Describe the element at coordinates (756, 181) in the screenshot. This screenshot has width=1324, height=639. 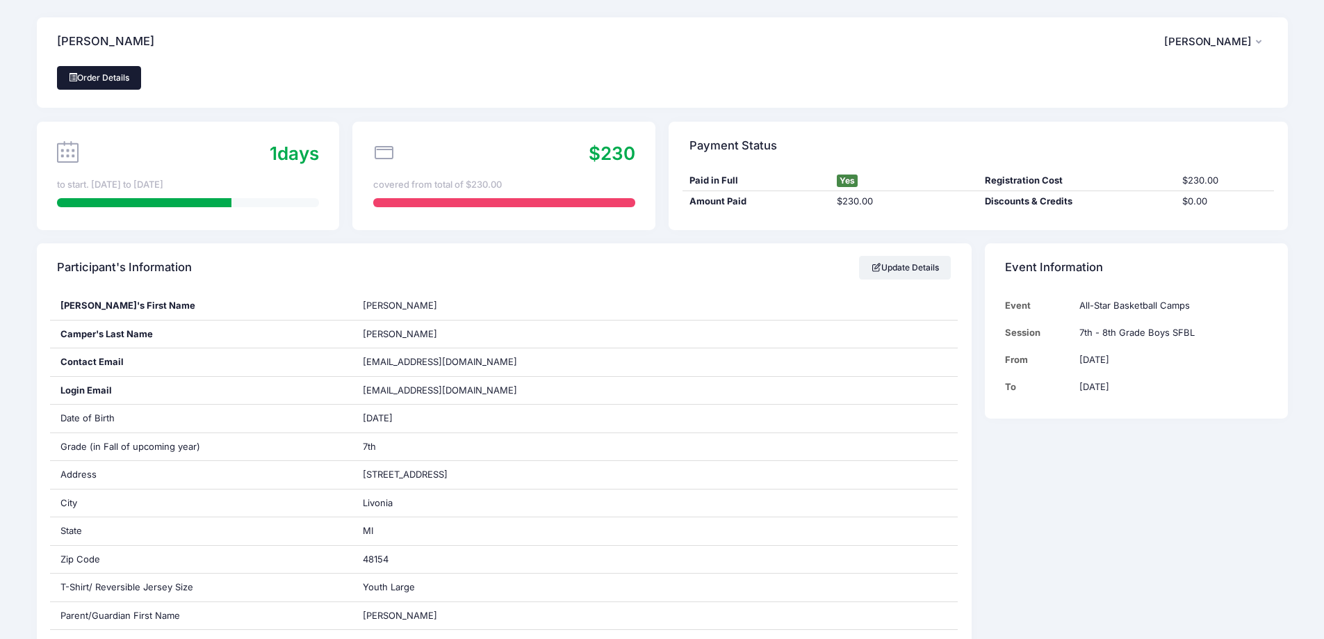
I see `div: Paid in Full` at that location.